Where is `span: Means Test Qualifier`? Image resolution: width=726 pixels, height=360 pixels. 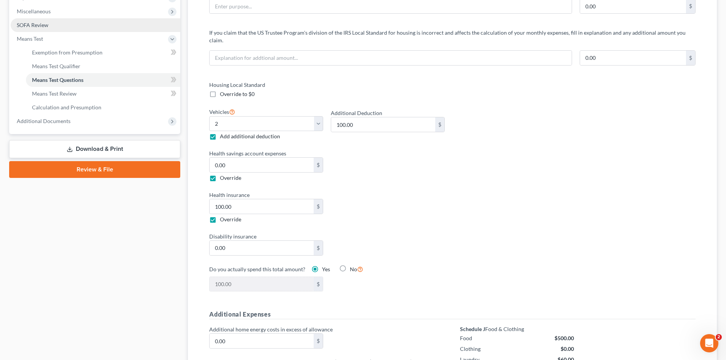 span: Means Test Qualifier is located at coordinates (56, 66).